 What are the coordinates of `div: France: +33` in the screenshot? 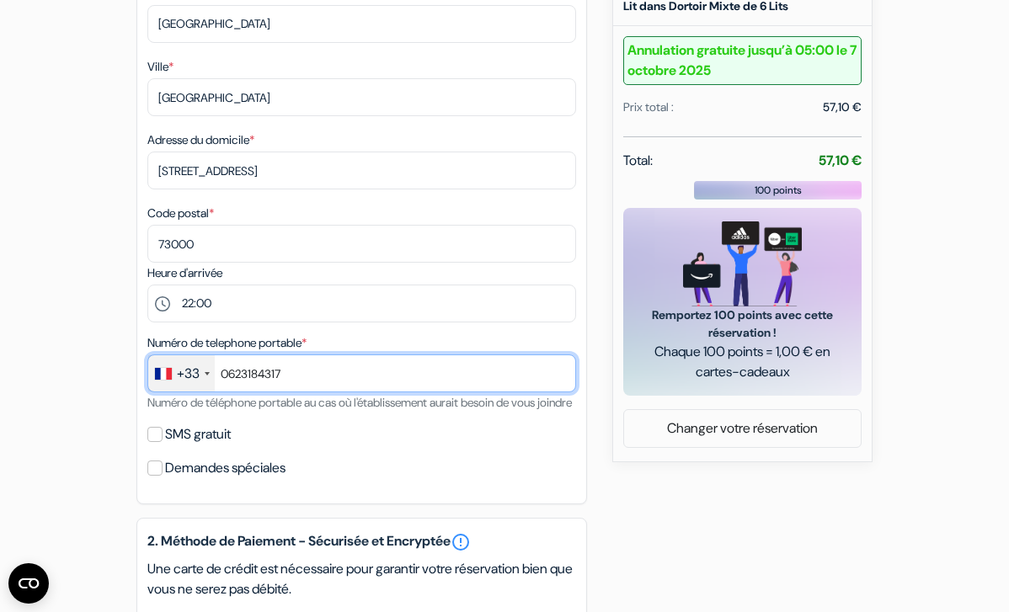 It's located at (181, 373).